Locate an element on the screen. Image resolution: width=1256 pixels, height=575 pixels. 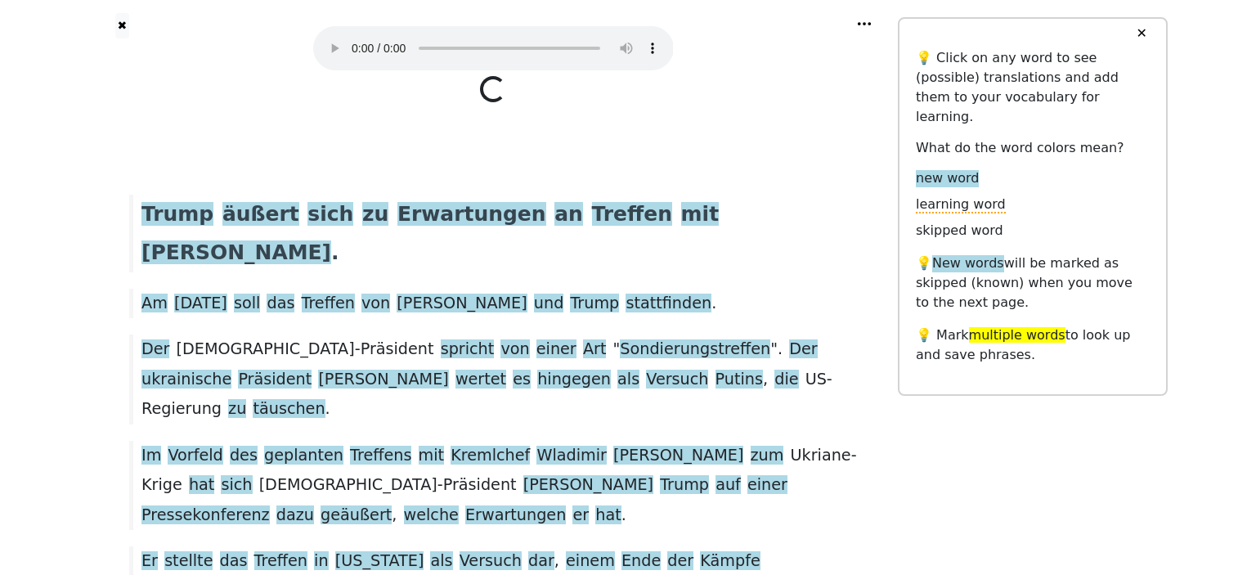
span: Präsident is located at coordinates (275, 380).